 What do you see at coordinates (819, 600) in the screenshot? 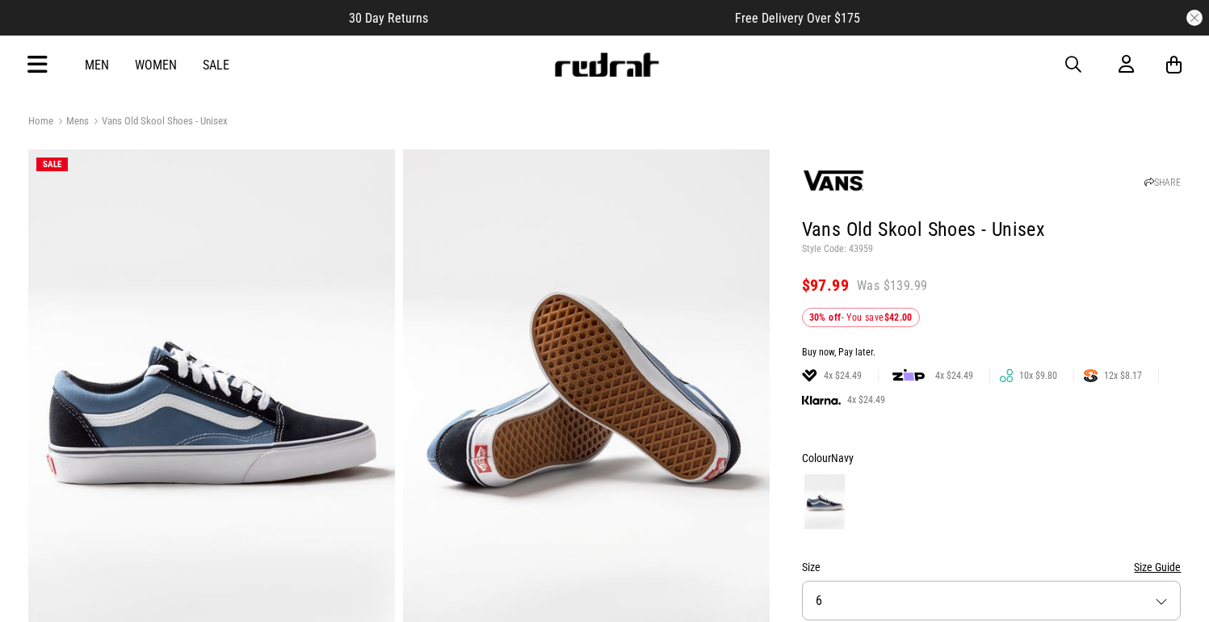
I see `span: 6` at bounding box center [819, 600].